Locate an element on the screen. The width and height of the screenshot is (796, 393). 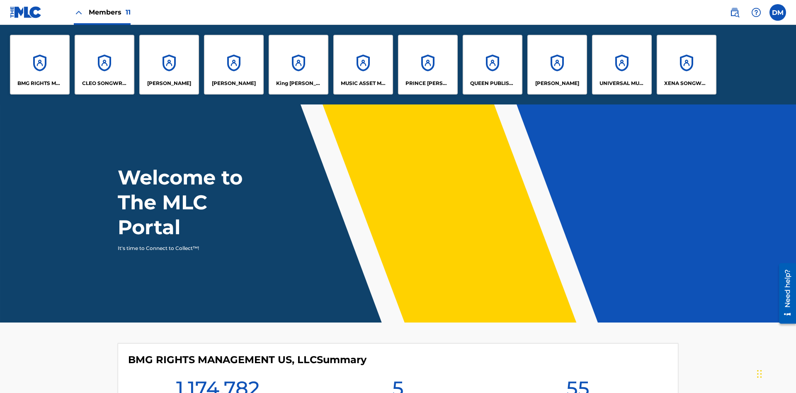
a: AccountsCLEO SONGWRITER is located at coordinates (105, 65).